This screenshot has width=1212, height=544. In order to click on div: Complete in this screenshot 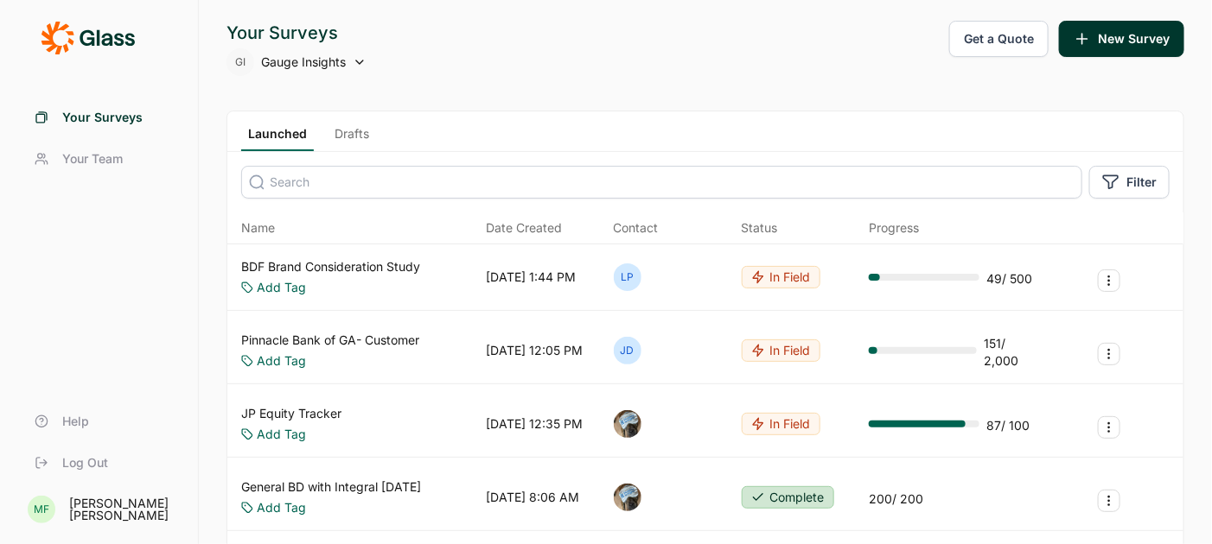, I will do `click(787, 498)`.